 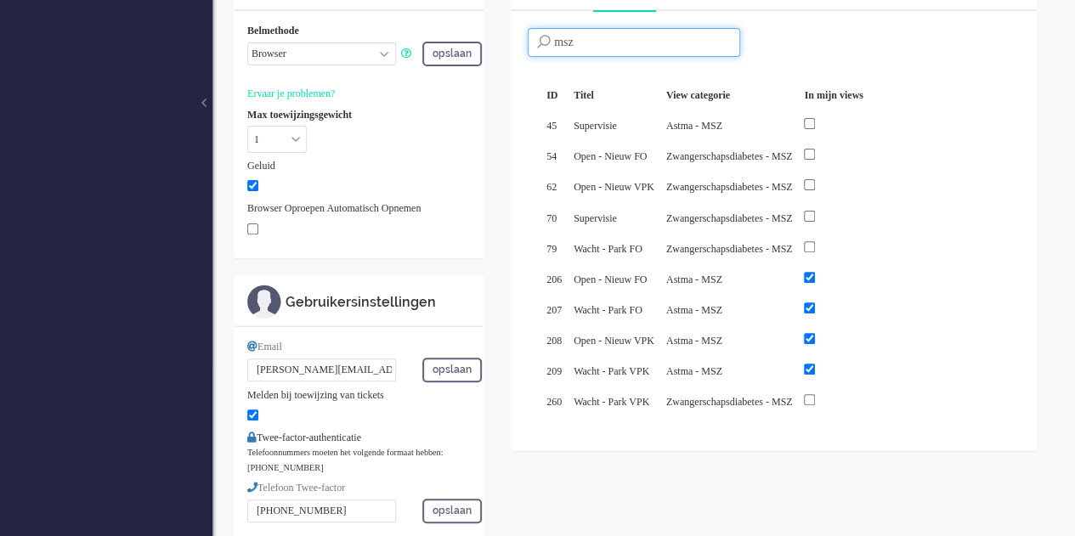 I want to click on img: ic_m_profile.svg, so click(x=264, y=302).